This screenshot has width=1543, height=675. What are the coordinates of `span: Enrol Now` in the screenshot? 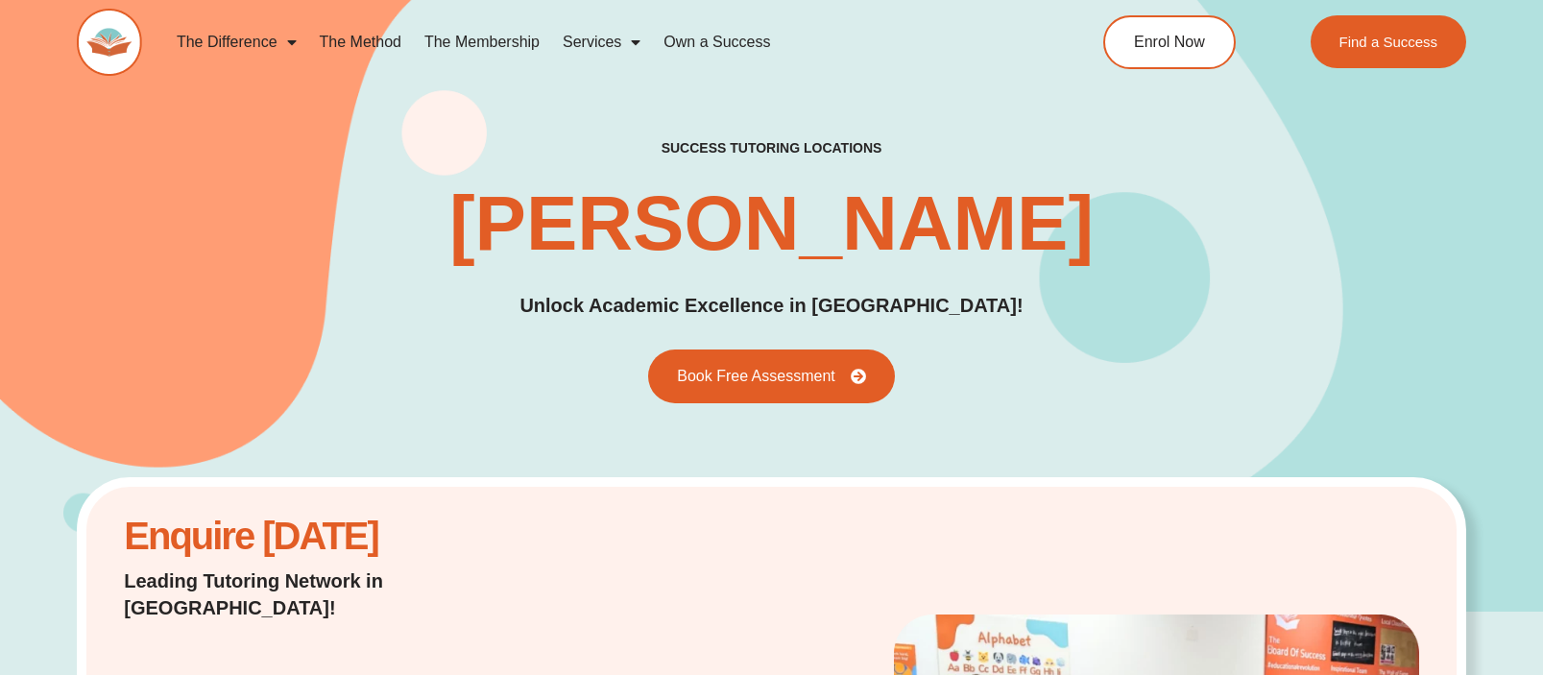 It's located at (1170, 42).